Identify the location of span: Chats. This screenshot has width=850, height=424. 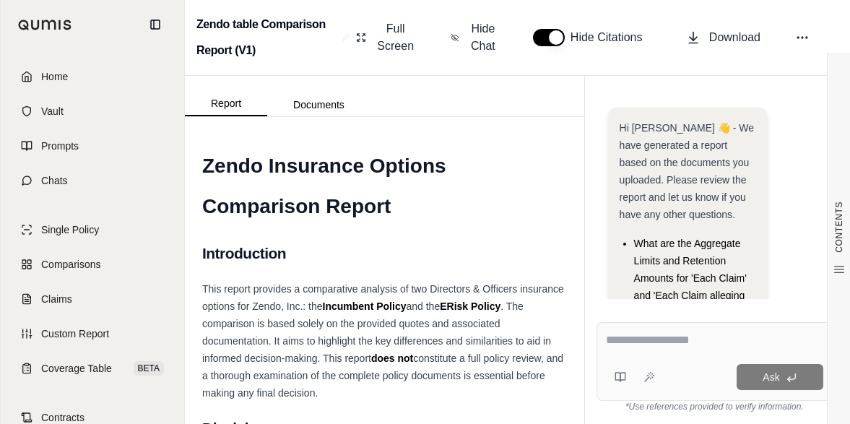
(54, 181).